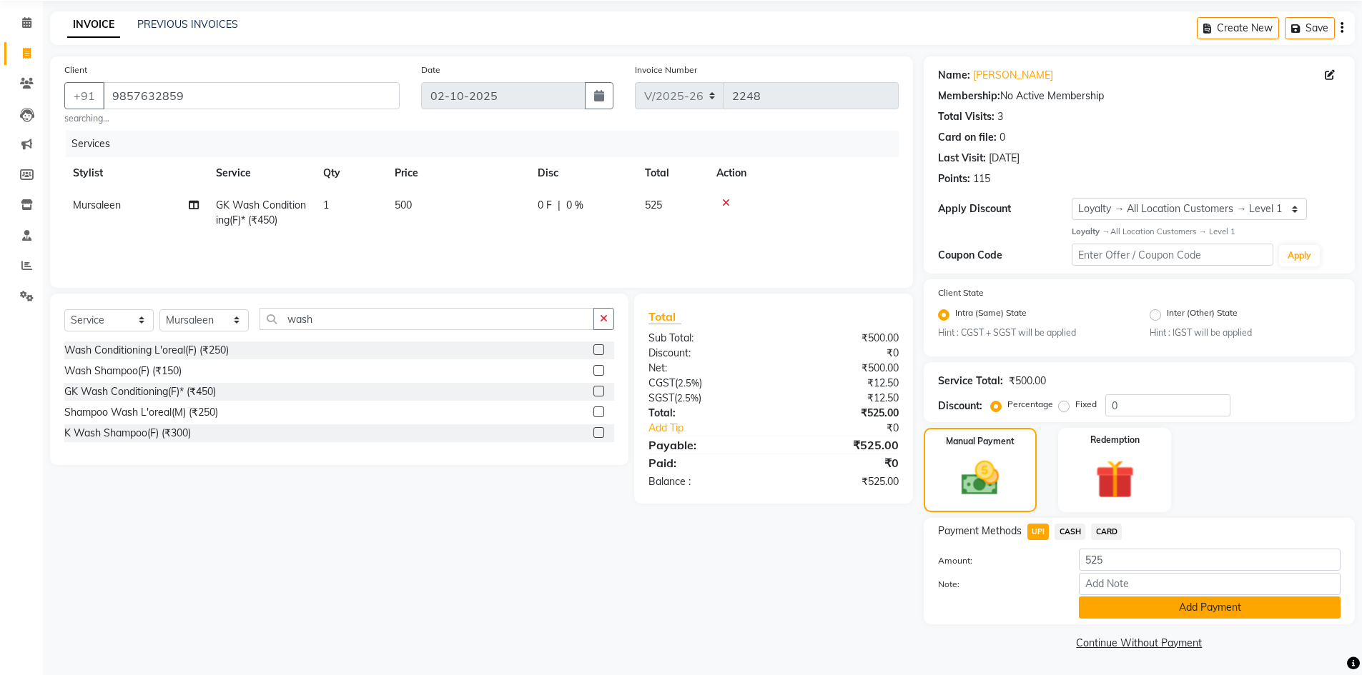 The image size is (1362, 675). Describe the element at coordinates (261, 212) in the screenshot. I see `span: GK Wash Conditioning(F)* (₹450)` at that location.